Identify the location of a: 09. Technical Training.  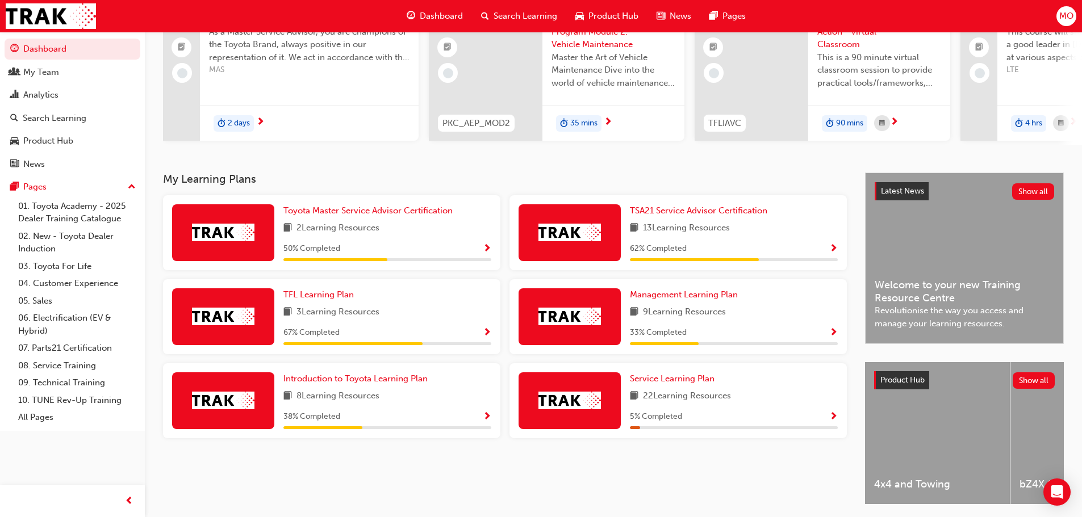
(77, 383).